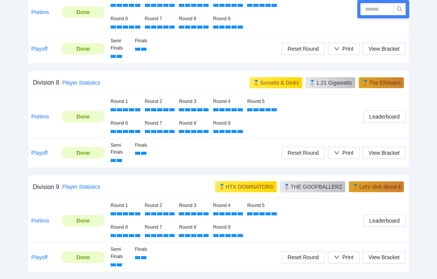  I want to click on div: THE GOOFBALLERZ, so click(316, 187).